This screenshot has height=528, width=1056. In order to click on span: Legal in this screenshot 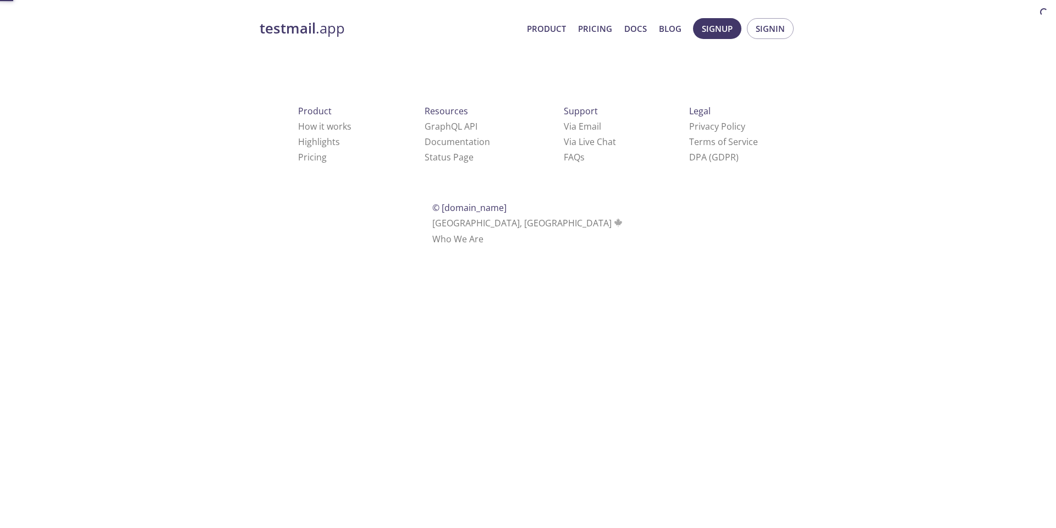, I will do `click(699, 111)`.